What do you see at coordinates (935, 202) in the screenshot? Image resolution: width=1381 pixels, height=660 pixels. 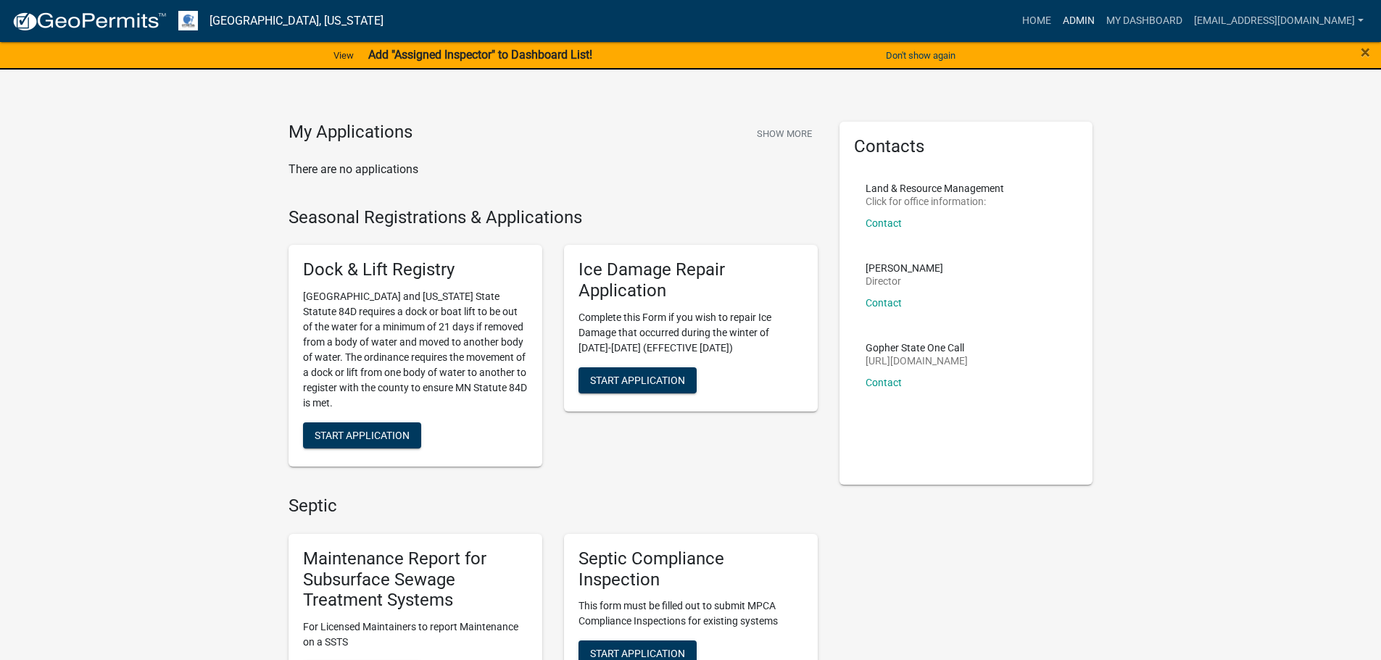 I see `p: Click for office information:` at bounding box center [935, 202].